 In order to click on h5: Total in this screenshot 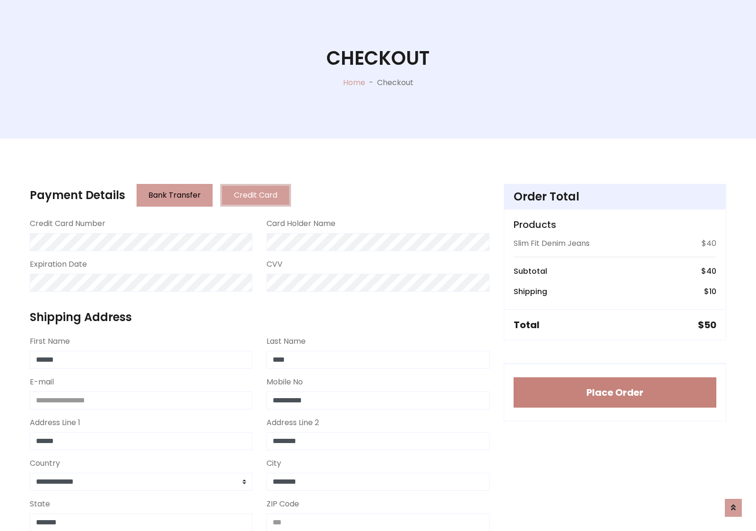, I will do `click(527, 325)`.